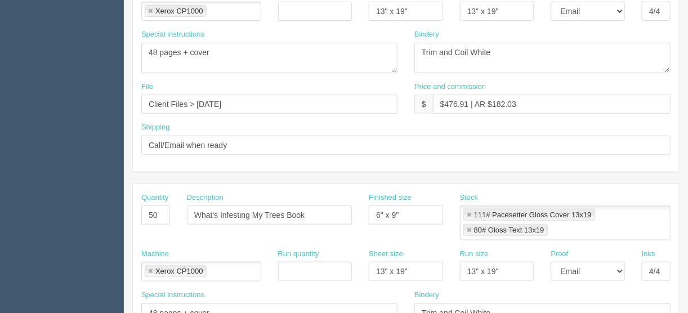 Image resolution: width=688 pixels, height=313 pixels. I want to click on label: Run size, so click(474, 254).